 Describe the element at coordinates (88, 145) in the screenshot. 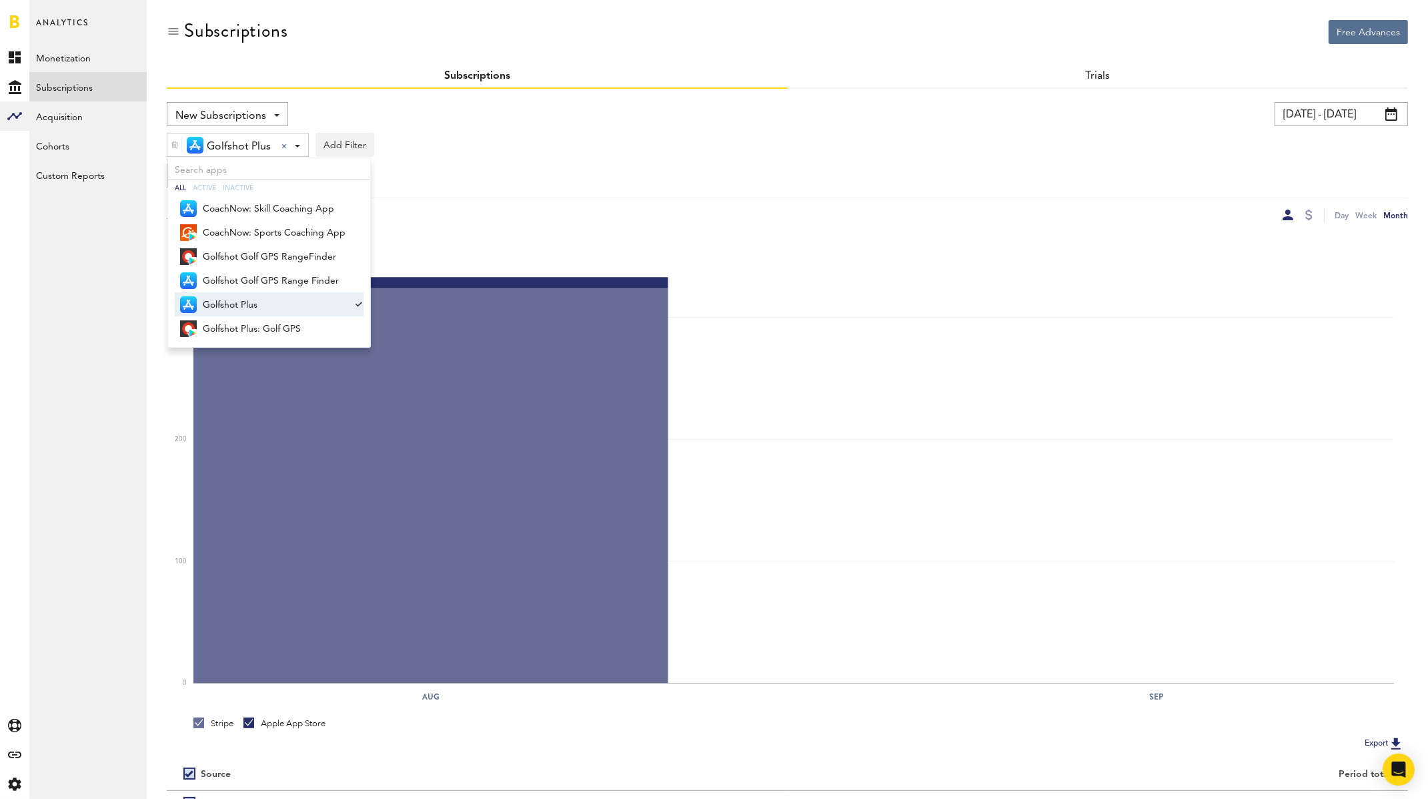

I see `a: Cohorts` at that location.